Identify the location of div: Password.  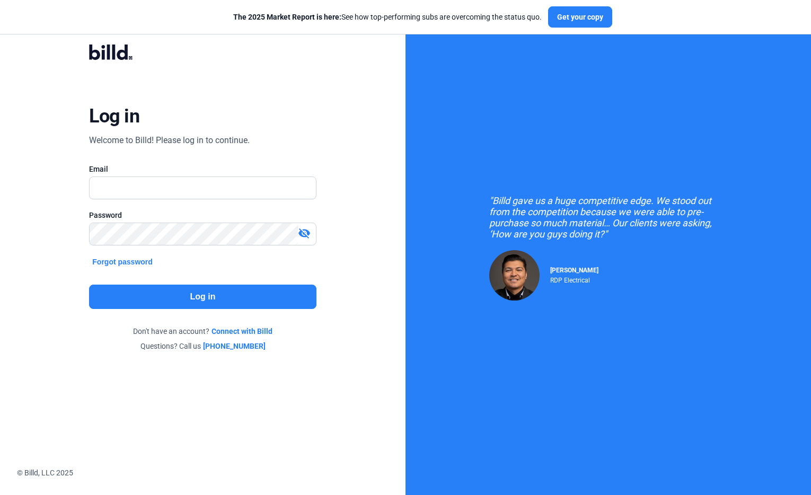
(202, 215).